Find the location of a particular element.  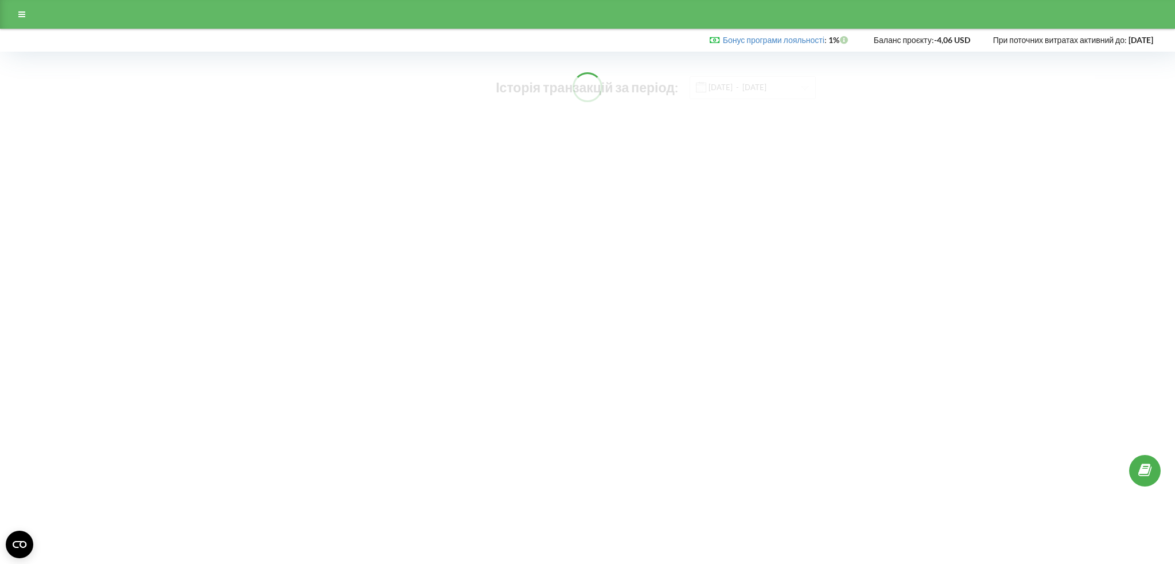

a: Бонус програми лояльності is located at coordinates (773, 40).